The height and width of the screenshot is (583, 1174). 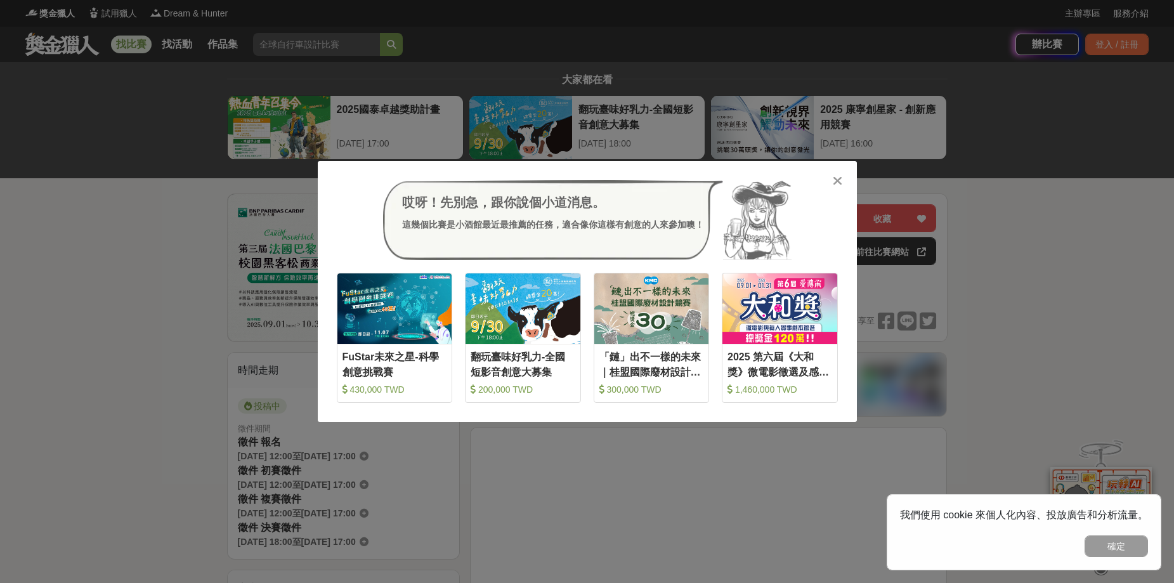 What do you see at coordinates (651, 389) in the screenshot?
I see `div: 300,000 TWD` at bounding box center [651, 389].